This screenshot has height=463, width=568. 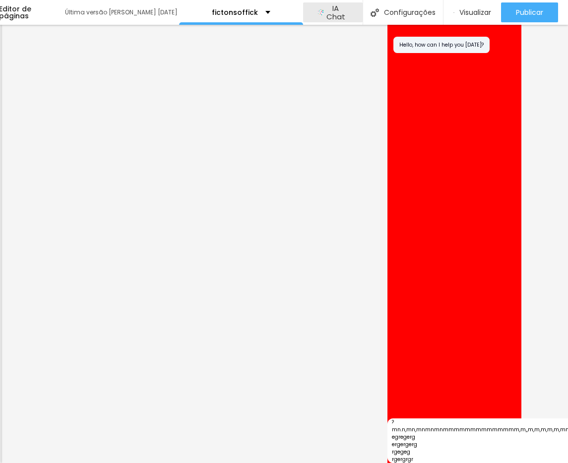 What do you see at coordinates (475, 12) in the screenshot?
I see `span: Visualizar` at bounding box center [475, 12].